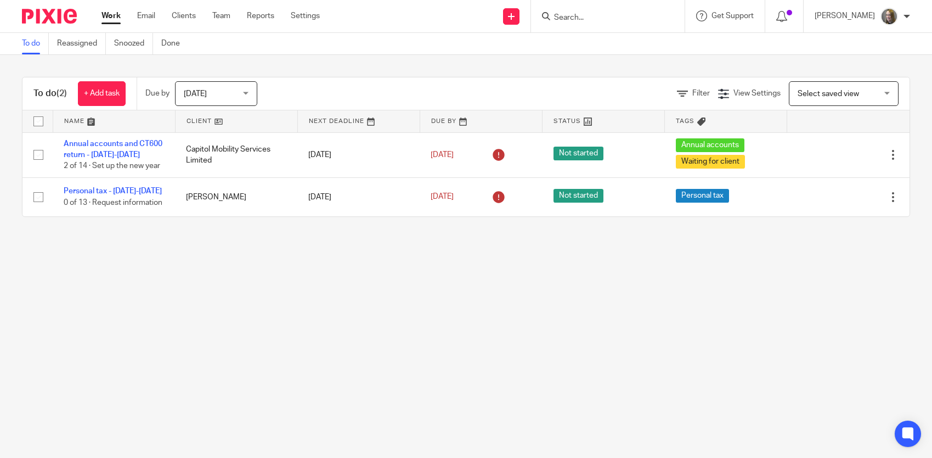 The image size is (932, 458). I want to click on span: Annual accounts, so click(710, 145).